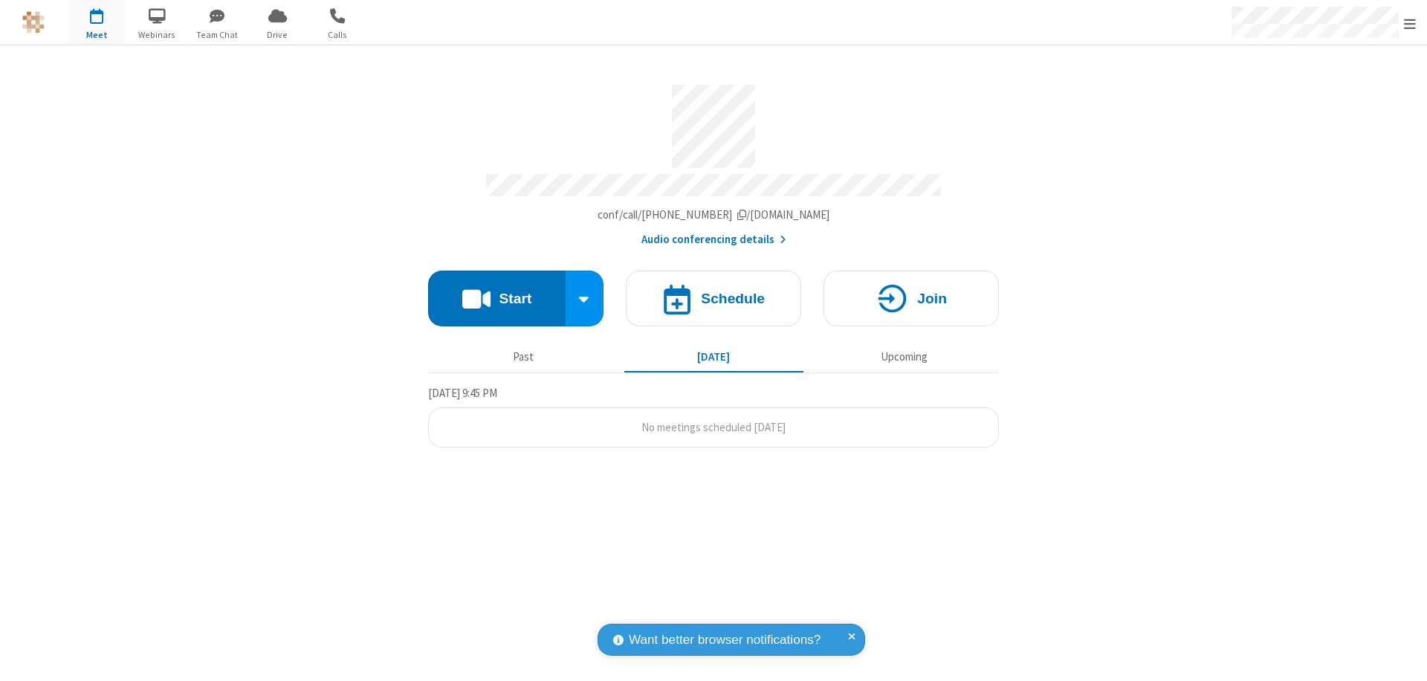  What do you see at coordinates (733, 298) in the screenshot?
I see `h4: Schedule` at bounding box center [733, 298].